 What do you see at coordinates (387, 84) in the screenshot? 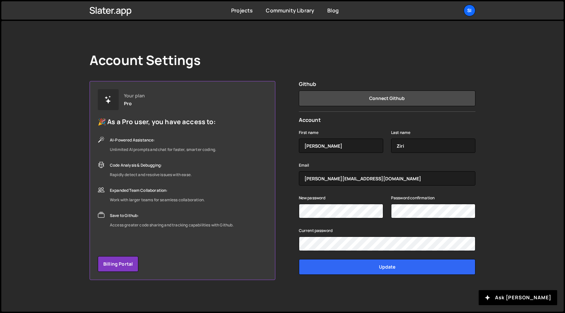
I see `h2: Github` at bounding box center [387, 84].